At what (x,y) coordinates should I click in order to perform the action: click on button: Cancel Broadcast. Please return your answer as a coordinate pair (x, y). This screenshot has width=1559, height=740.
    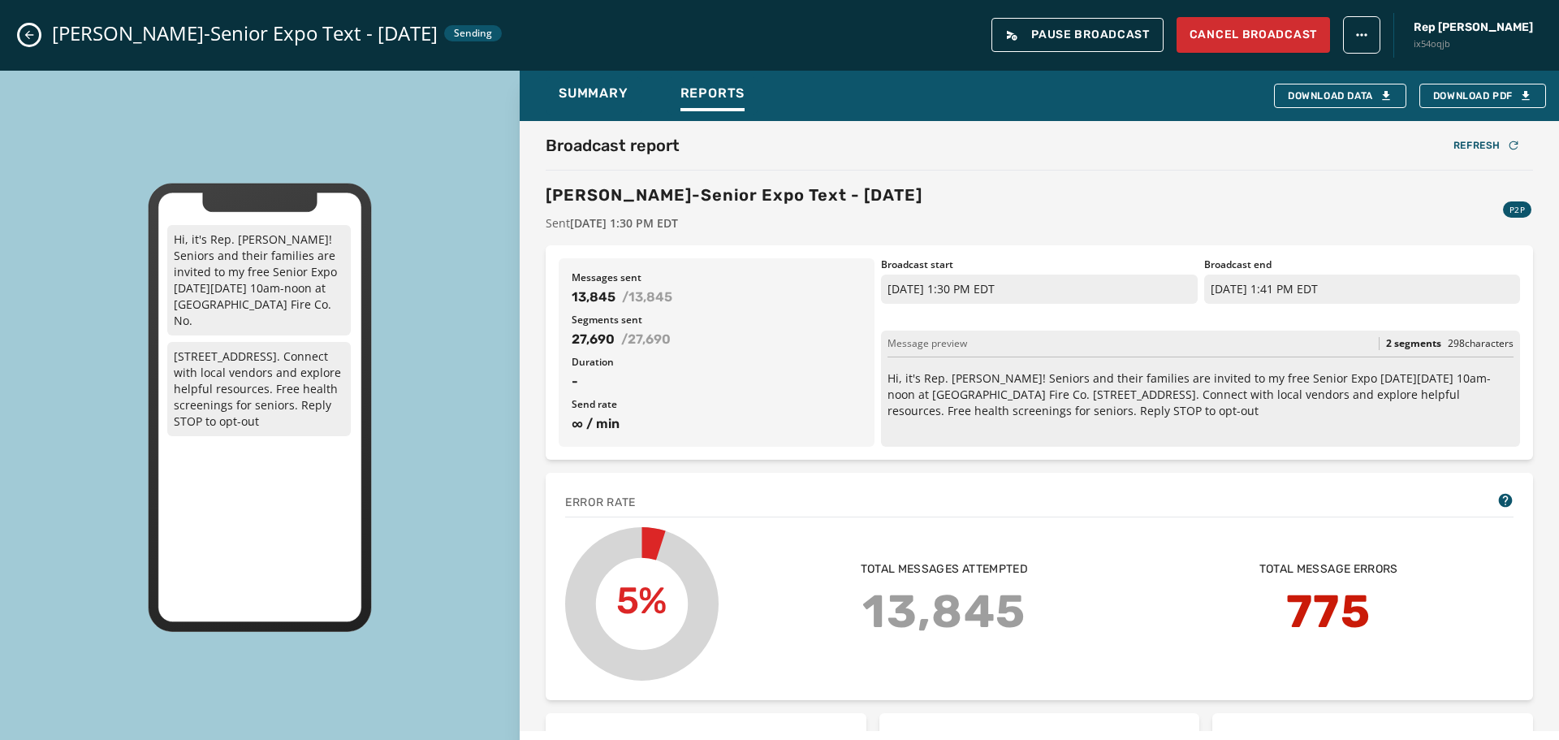
    Looking at the image, I should click on (1253, 35).